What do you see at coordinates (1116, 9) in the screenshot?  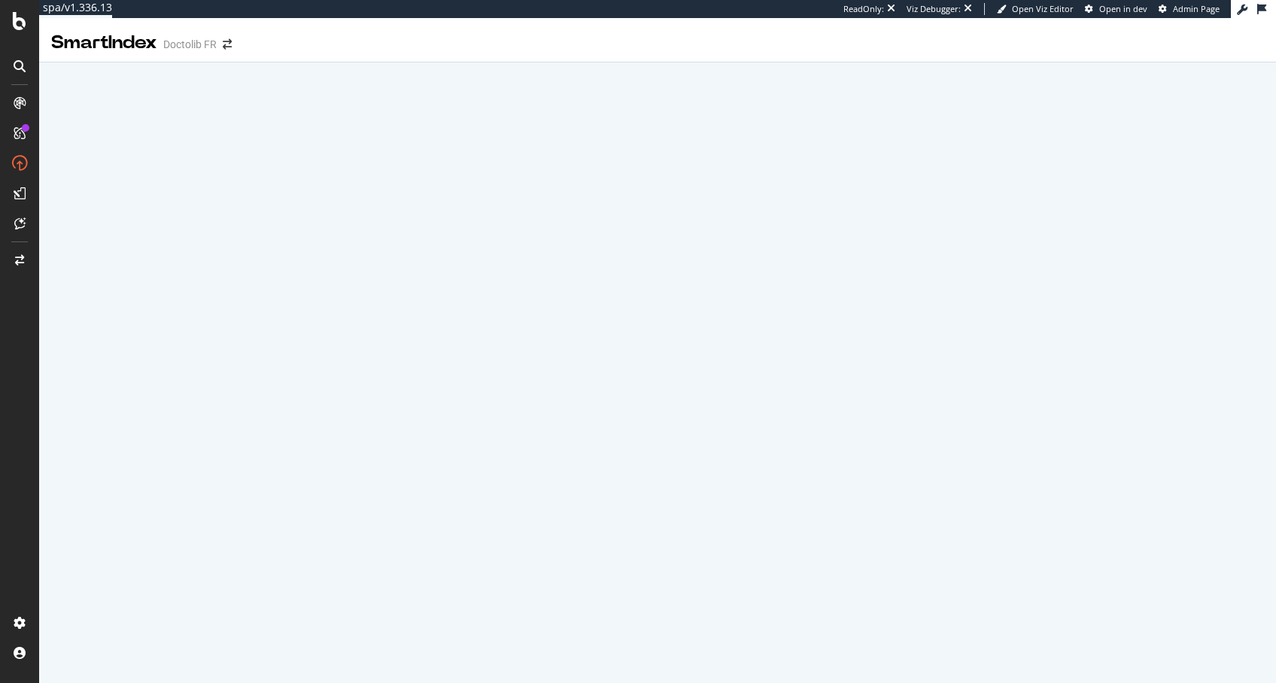 I see `a: Open in dev` at bounding box center [1116, 9].